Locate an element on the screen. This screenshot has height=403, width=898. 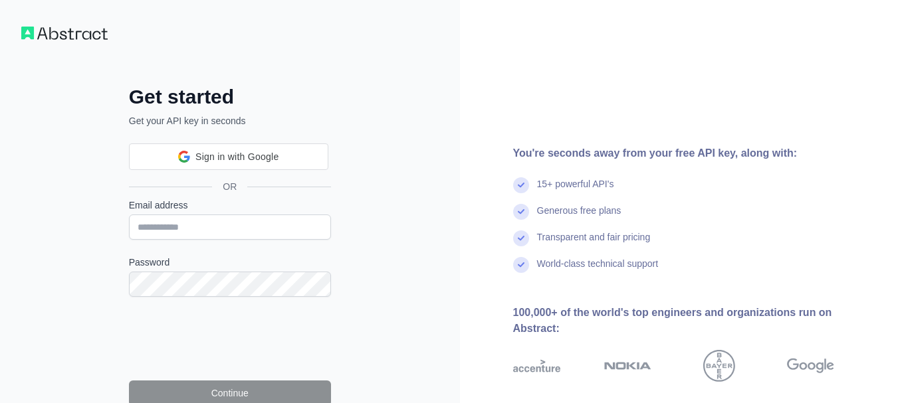
img: Workflow is located at coordinates (64, 33).